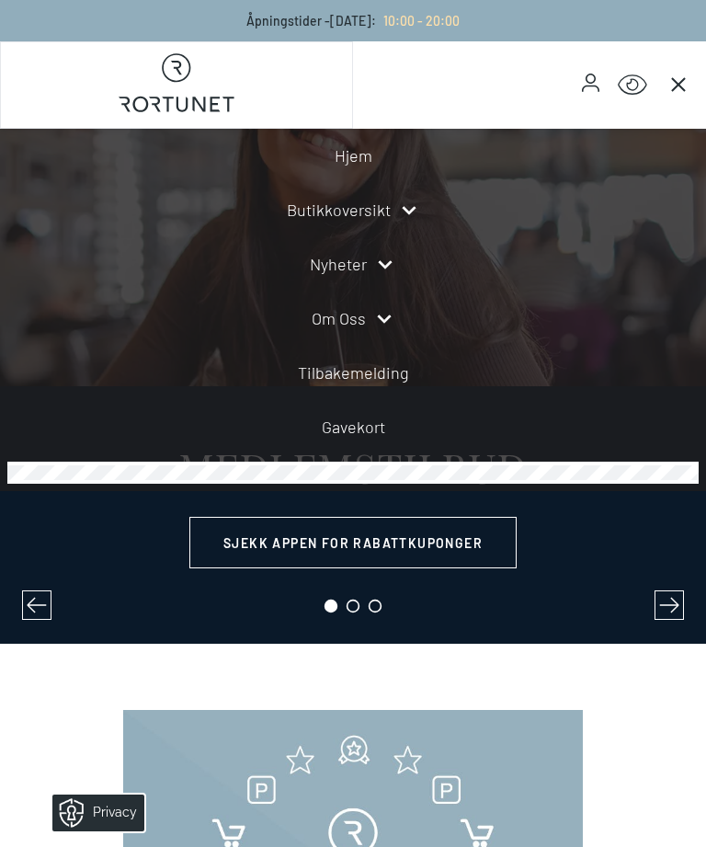 This screenshot has width=706, height=847. I want to click on a: 10:00 - 20:00, so click(417, 20).